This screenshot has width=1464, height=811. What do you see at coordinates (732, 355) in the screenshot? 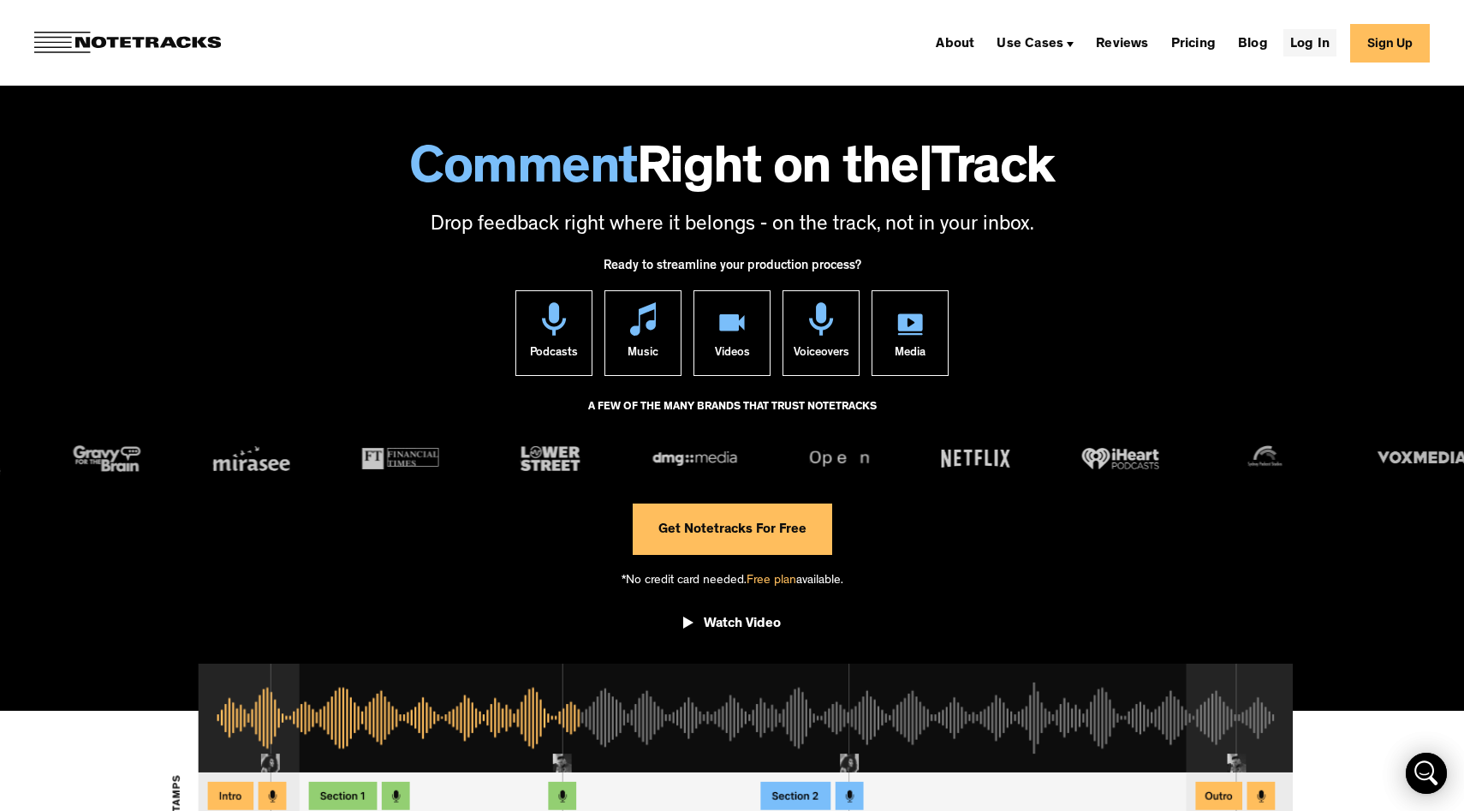
I see `div: Videos` at bounding box center [732, 355].